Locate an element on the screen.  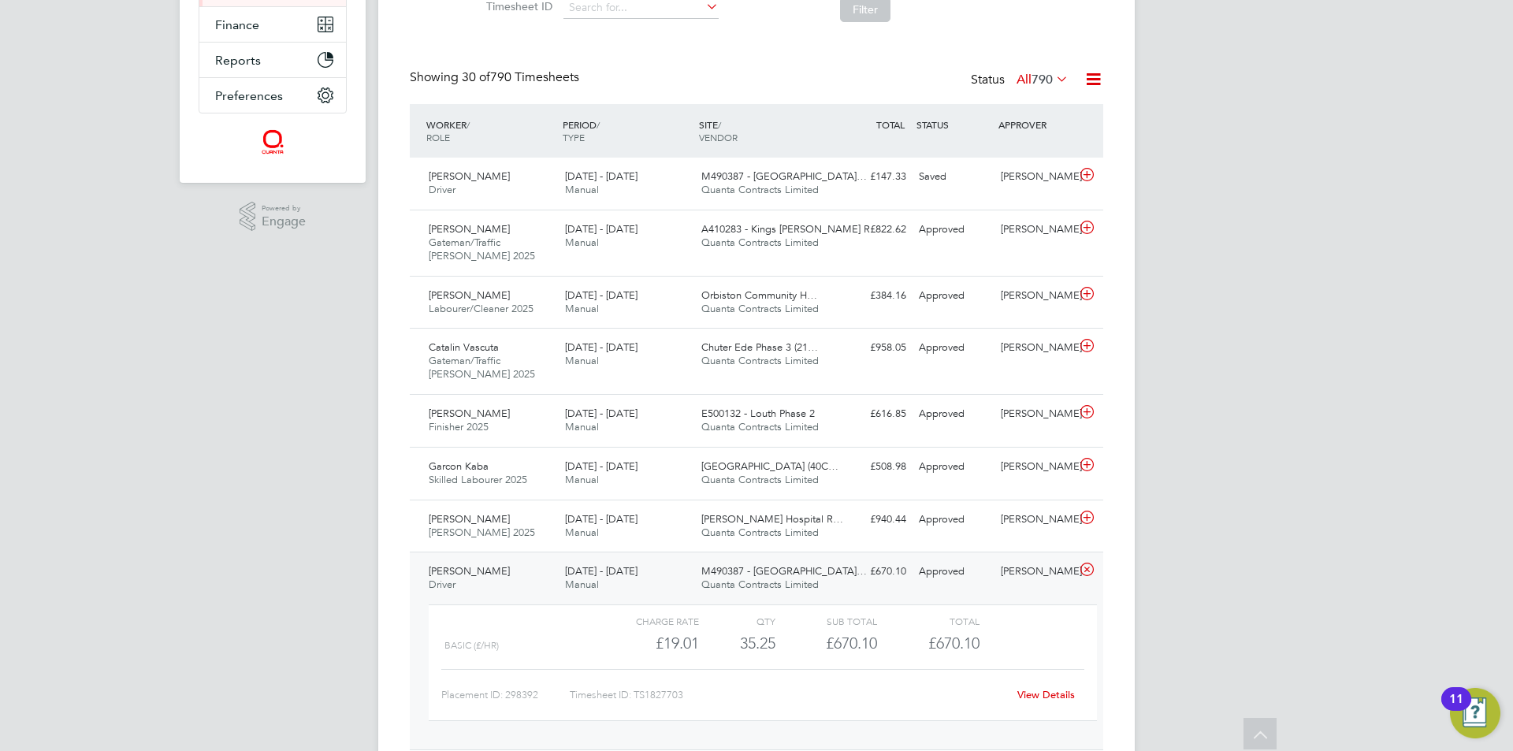
a: Powered byEngage is located at coordinates (273, 217).